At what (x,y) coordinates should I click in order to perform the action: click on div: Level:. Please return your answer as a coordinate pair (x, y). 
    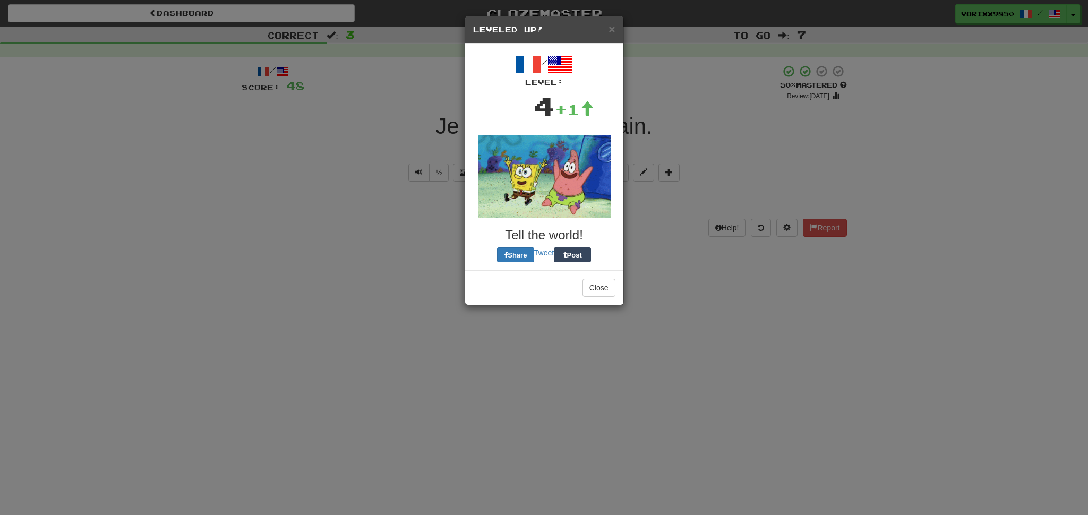
    Looking at the image, I should click on (544, 82).